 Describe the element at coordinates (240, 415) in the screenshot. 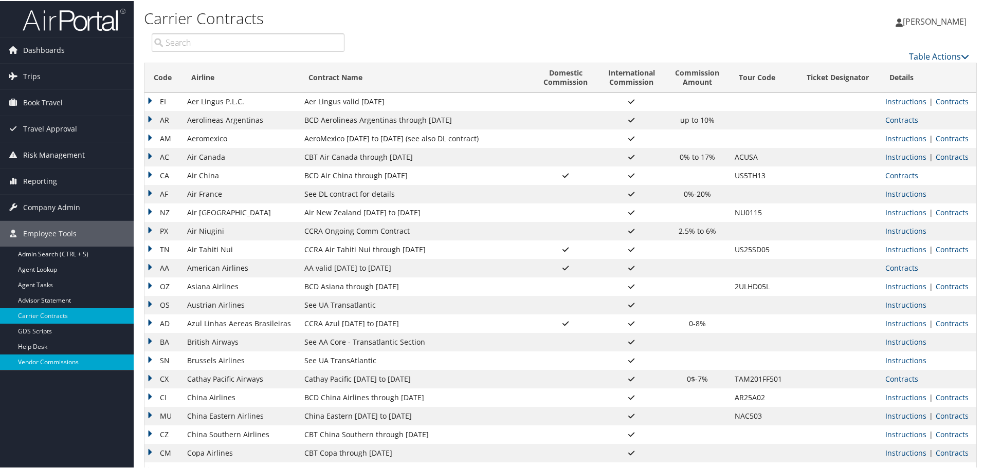

I see `td: China Eastern Airlines` at that location.